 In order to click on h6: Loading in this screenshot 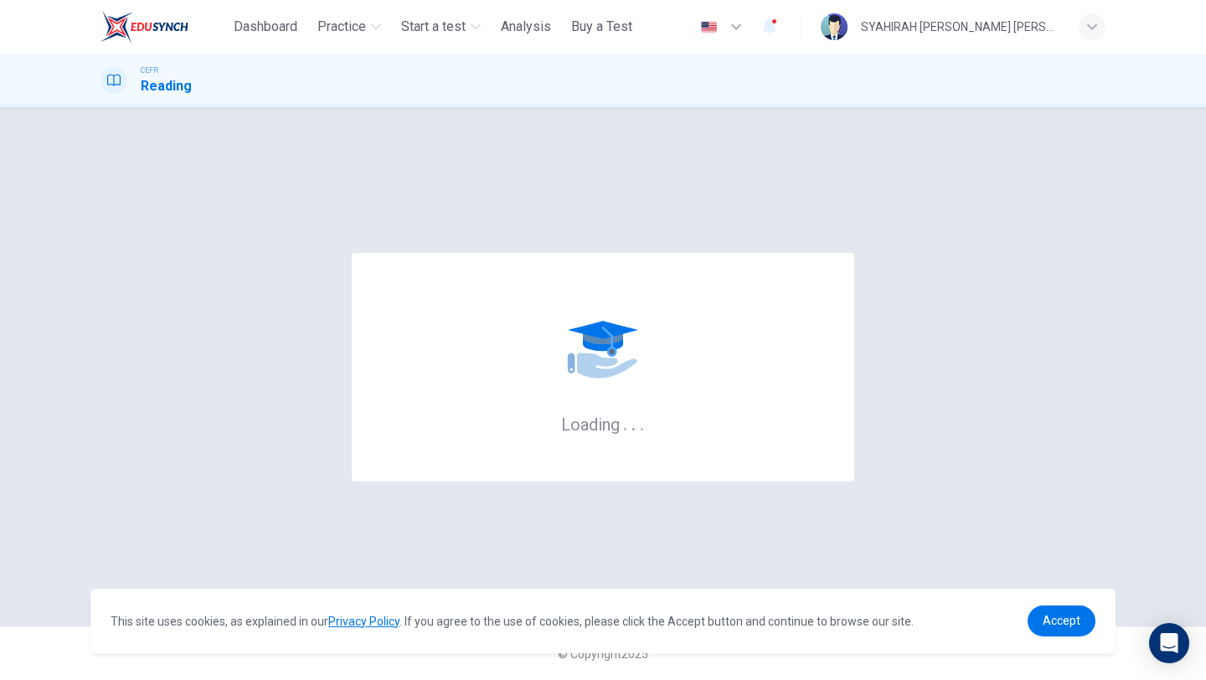, I will do `click(603, 424)`.